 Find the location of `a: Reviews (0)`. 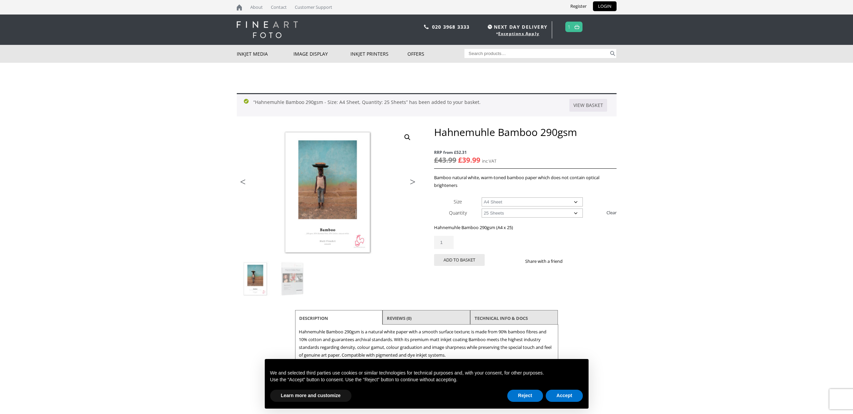

a: Reviews (0) is located at coordinates (399, 318).